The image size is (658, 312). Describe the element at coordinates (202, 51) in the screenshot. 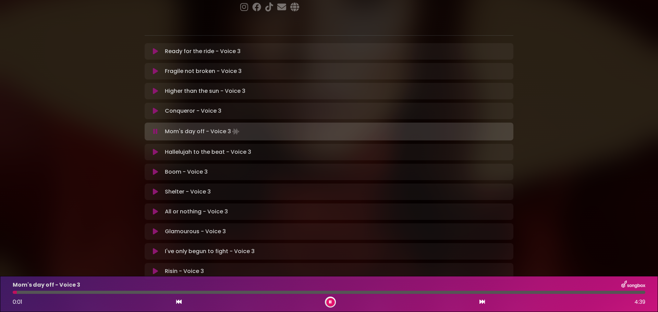

I see `p: Ready for the ride - Voice 3` at that location.